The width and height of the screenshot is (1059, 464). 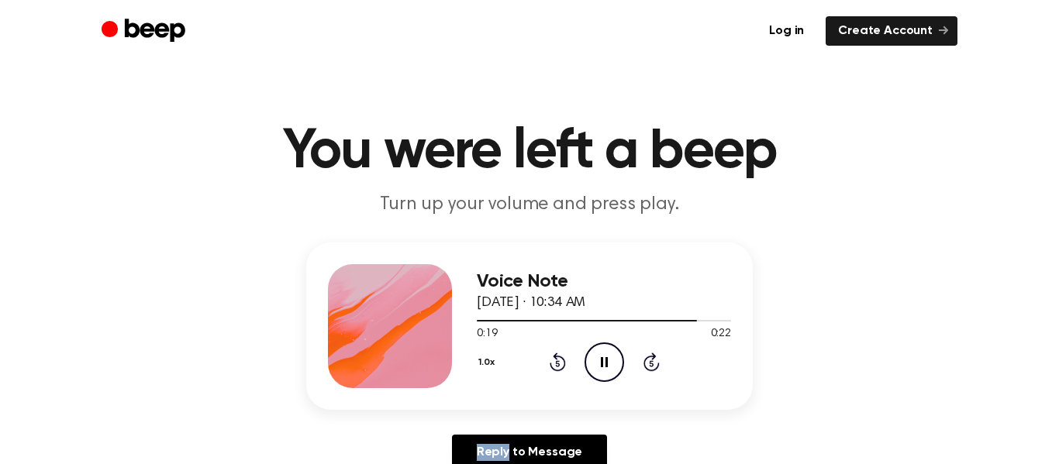 What do you see at coordinates (529, 152) in the screenshot?
I see `h1: You were left a beep` at bounding box center [529, 152].